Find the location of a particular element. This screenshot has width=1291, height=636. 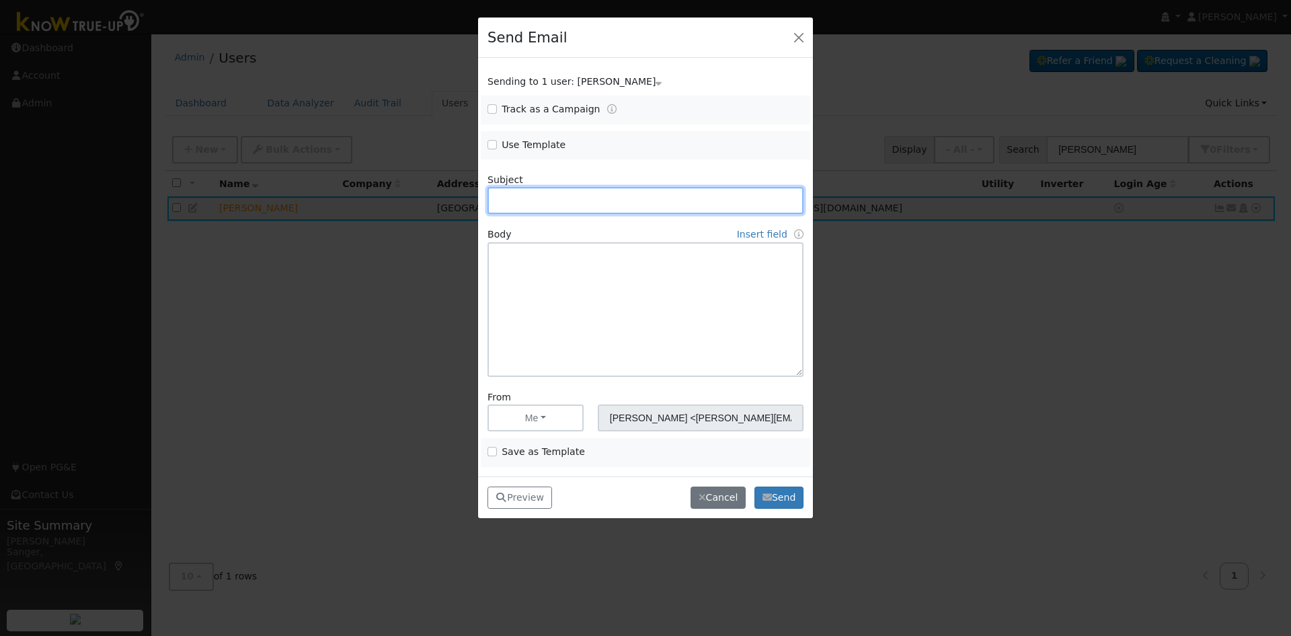

label: Subject is located at coordinates (505, 180).